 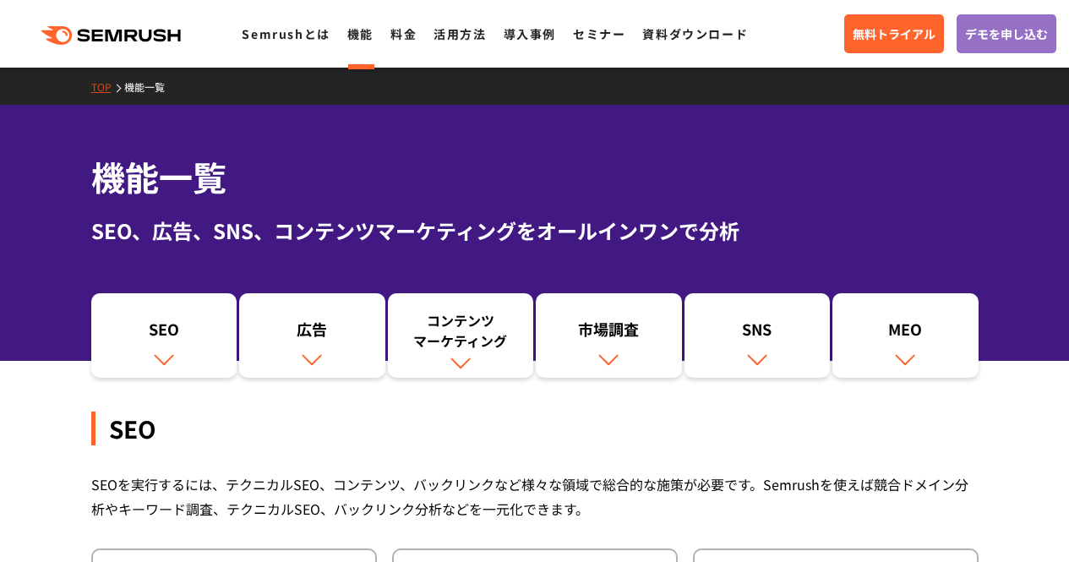 I want to click on a: 機能, so click(x=360, y=34).